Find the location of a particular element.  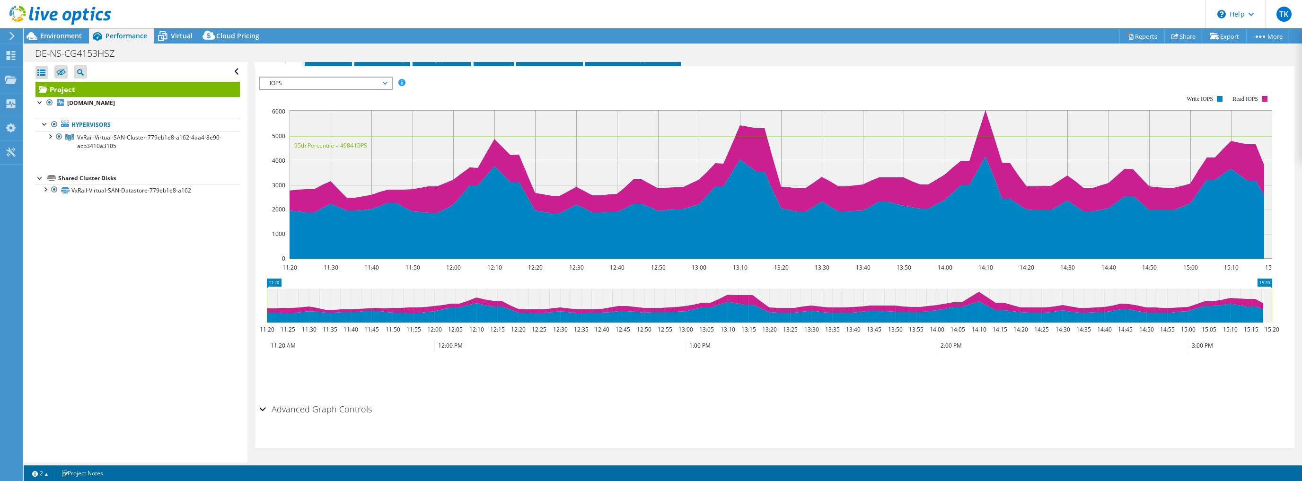

a: Hypervisors is located at coordinates (138, 125).